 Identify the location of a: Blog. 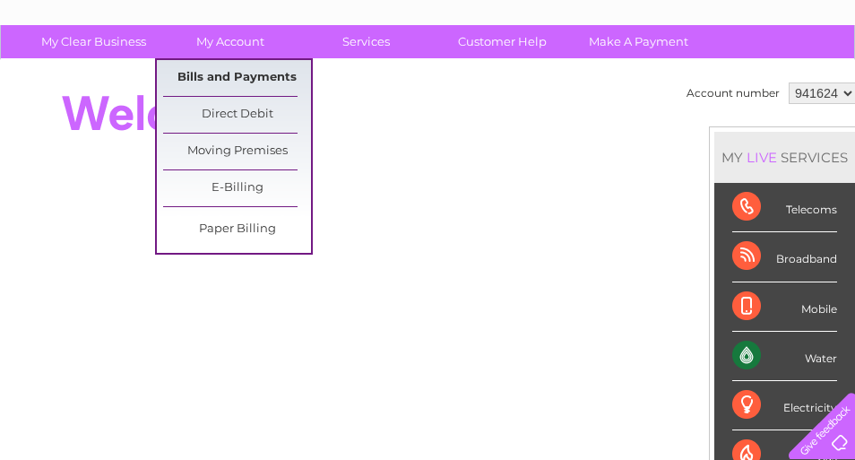
(711, 82).